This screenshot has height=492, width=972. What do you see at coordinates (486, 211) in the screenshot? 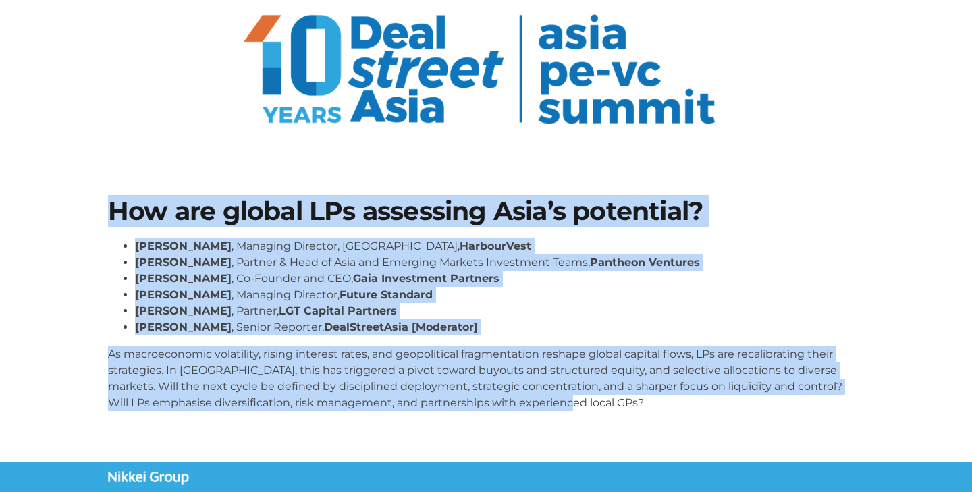
I see `h1: How are global LPs assessing Asia’s potential?` at bounding box center [486, 211].